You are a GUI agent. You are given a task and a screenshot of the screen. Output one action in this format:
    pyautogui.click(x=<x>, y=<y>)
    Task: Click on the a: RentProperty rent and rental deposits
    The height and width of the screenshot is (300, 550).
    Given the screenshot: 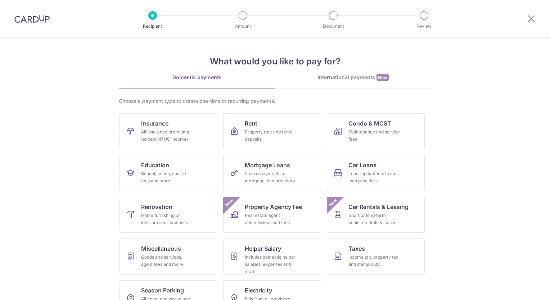 What is the action you would take?
    pyautogui.click(x=272, y=131)
    